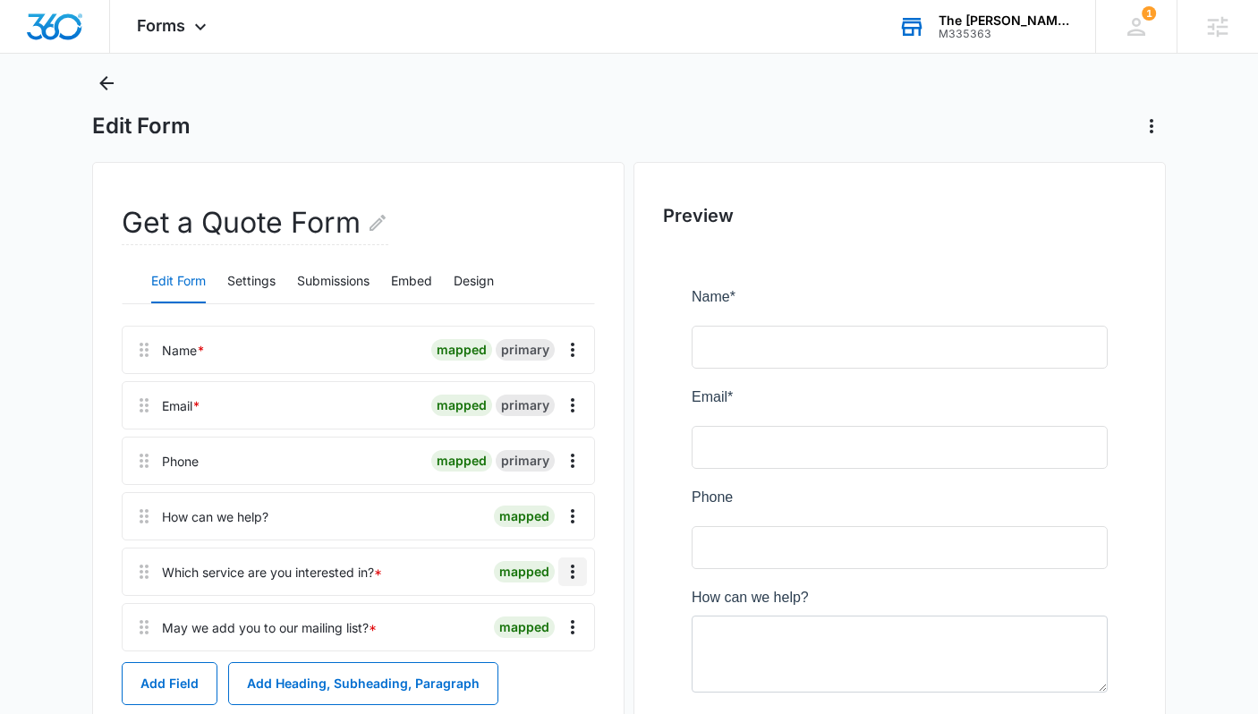 The height and width of the screenshot is (714, 1258). Describe the element at coordinates (183, 350) in the screenshot. I see `div: Name` at that location.